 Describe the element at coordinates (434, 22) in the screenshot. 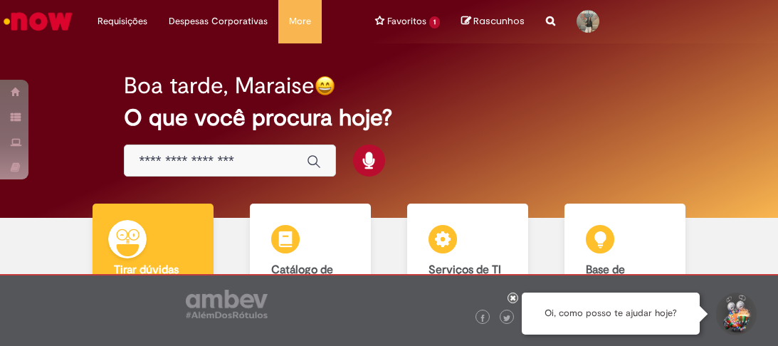

I see `span: 1` at that location.